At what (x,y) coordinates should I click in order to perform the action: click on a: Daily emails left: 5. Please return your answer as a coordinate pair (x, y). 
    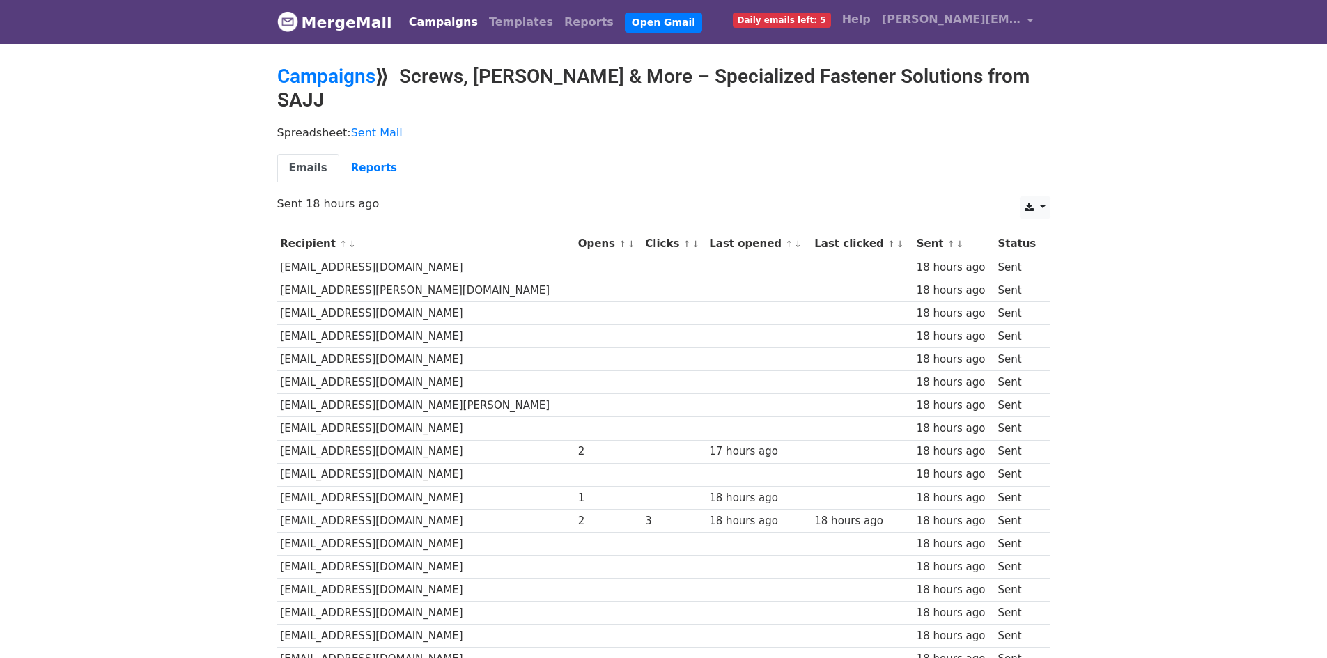
    Looking at the image, I should click on (782, 20).